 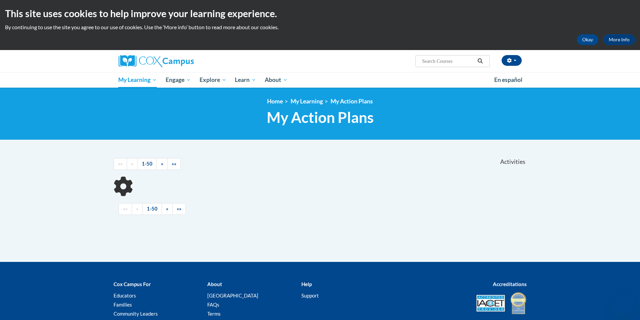 I want to click on a: Community Leaders, so click(x=136, y=314).